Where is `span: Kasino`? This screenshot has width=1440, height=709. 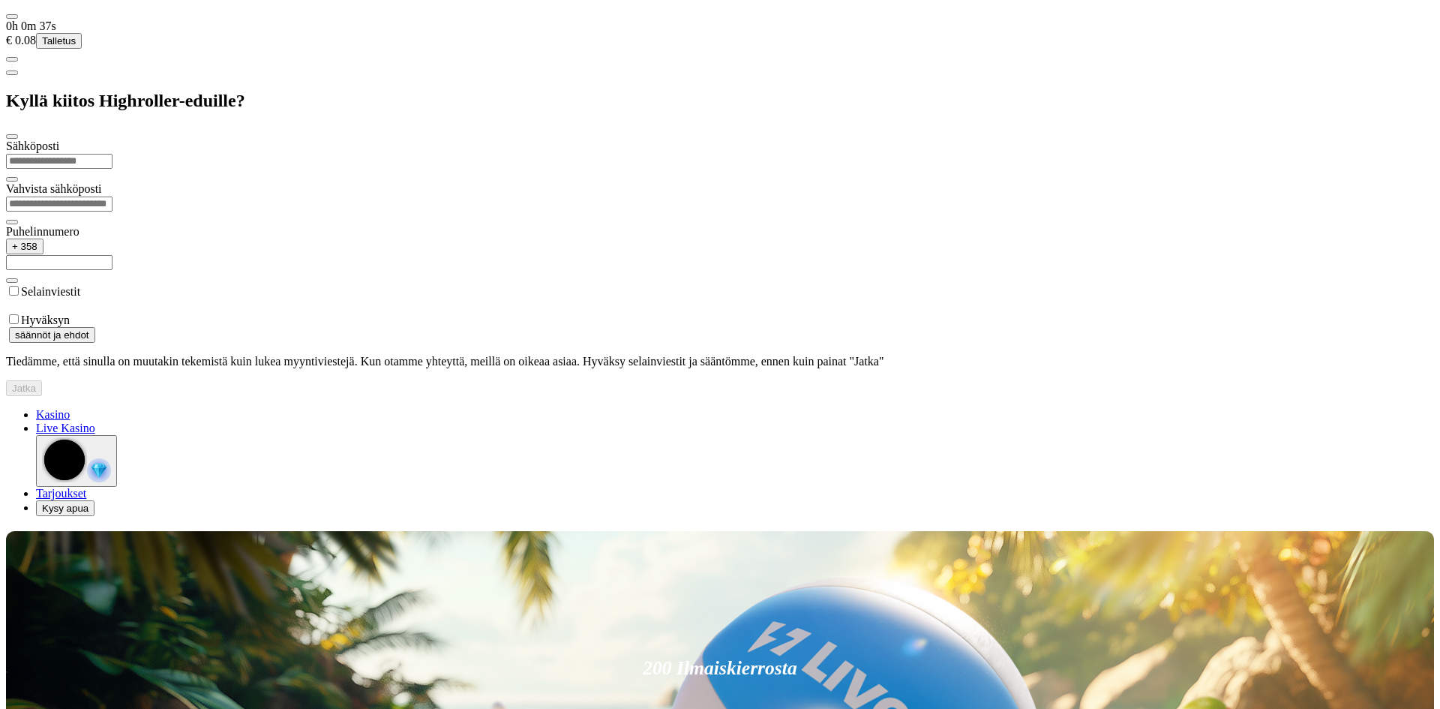 span: Kasino is located at coordinates (53, 414).